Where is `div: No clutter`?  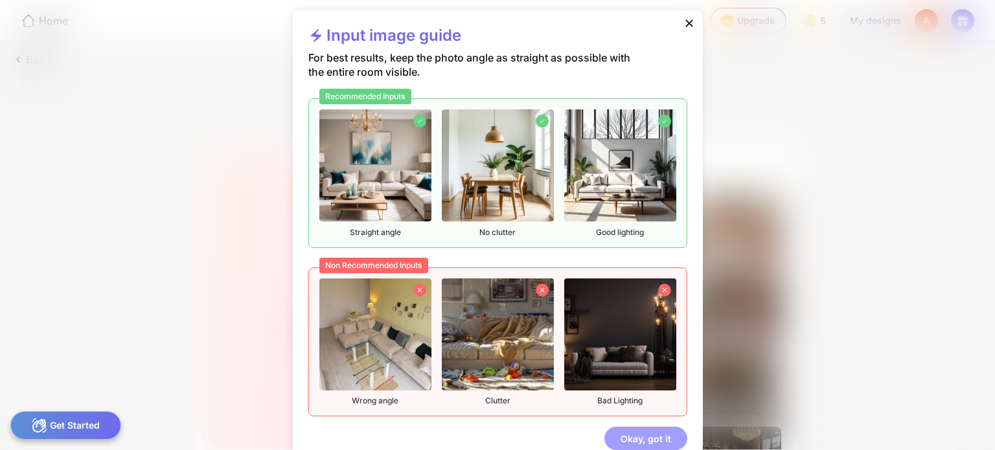 div: No clutter is located at coordinates (497, 173).